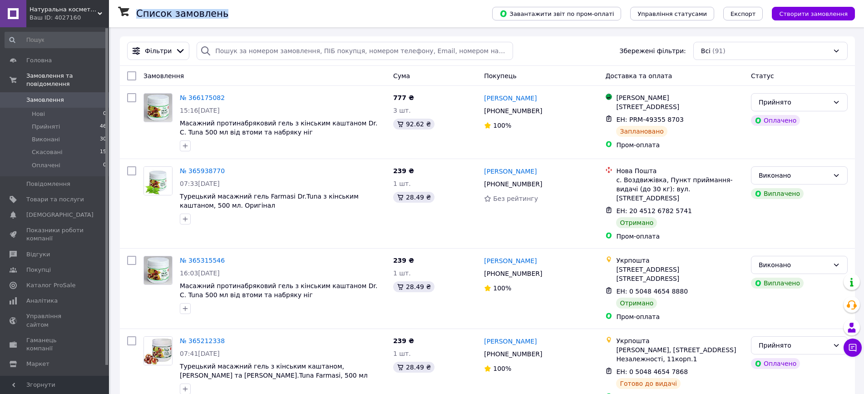 The image size is (864, 394). I want to click on a: № 365212338, so click(202, 340).